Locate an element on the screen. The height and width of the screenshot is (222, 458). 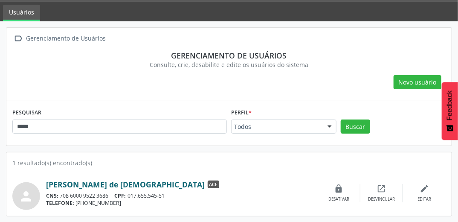
span: CPF: is located at coordinates (120, 195).